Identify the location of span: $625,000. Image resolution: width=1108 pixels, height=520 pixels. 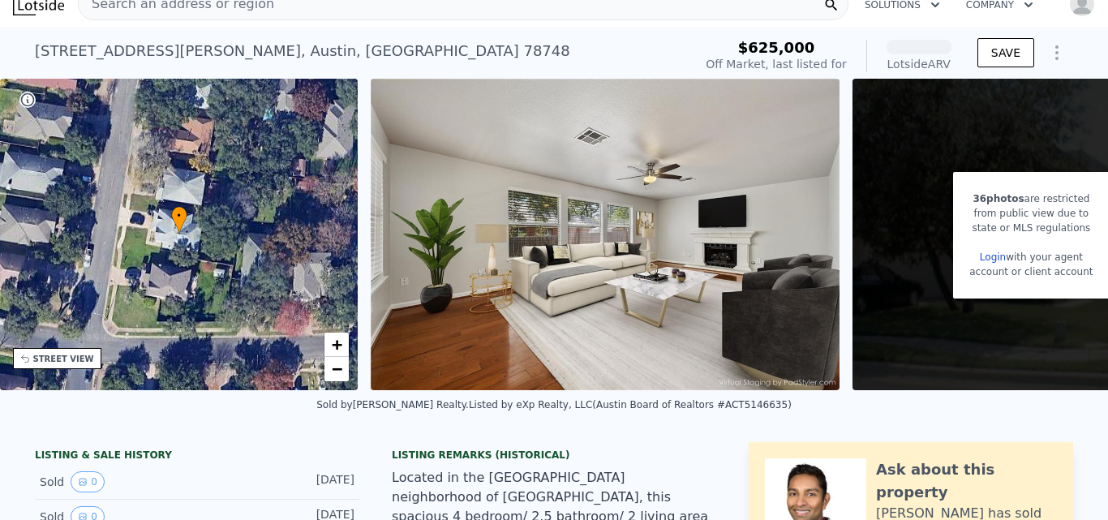
(776, 47).